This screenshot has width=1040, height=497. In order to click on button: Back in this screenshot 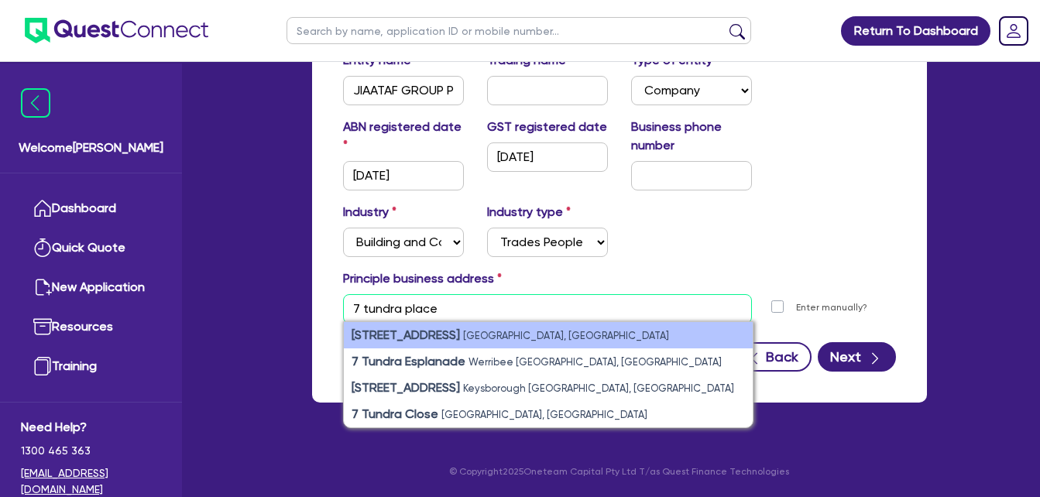, I will do `click(771, 357)`.